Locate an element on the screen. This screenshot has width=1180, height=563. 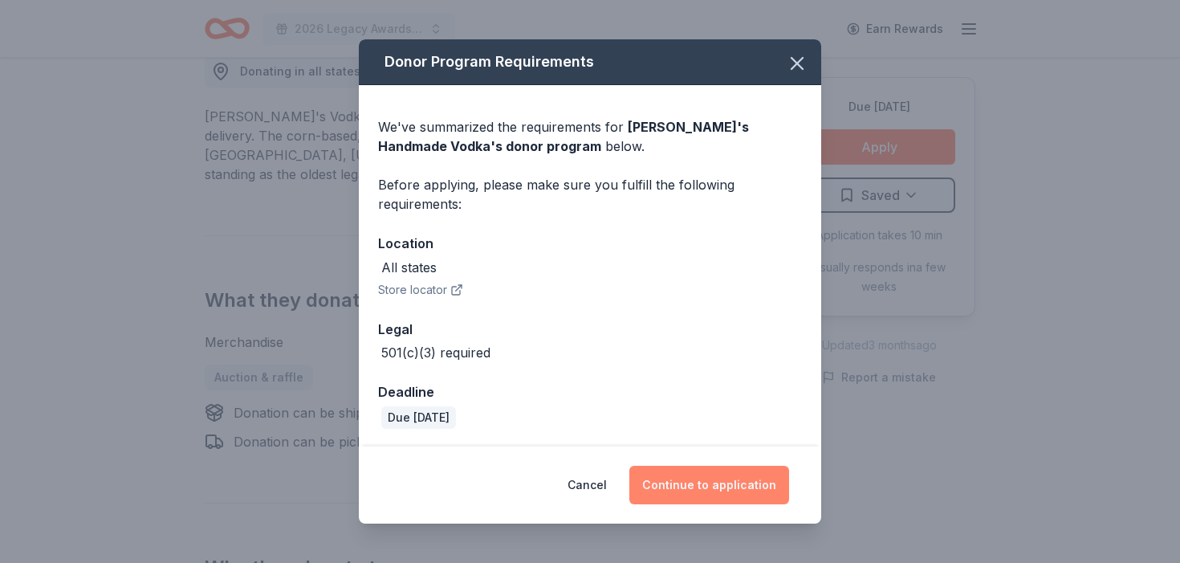
div: Location is located at coordinates (590, 243).